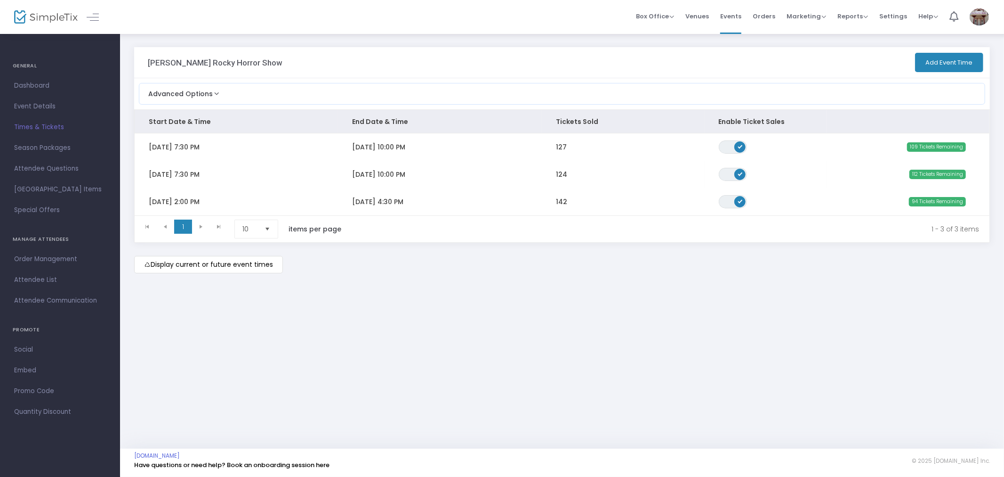  What do you see at coordinates (937, 147) in the screenshot?
I see `span: 109 Tickets Remaining` at bounding box center [937, 147].